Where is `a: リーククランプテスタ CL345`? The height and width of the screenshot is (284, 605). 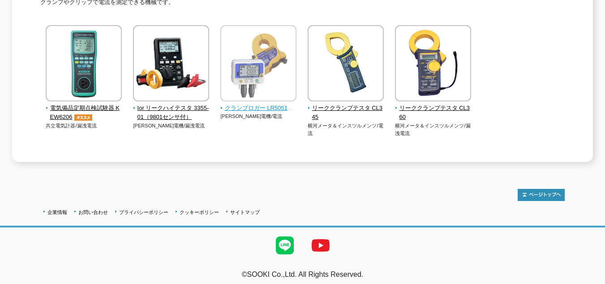 a: リーククランプテスタ CL345 is located at coordinates (346, 108).